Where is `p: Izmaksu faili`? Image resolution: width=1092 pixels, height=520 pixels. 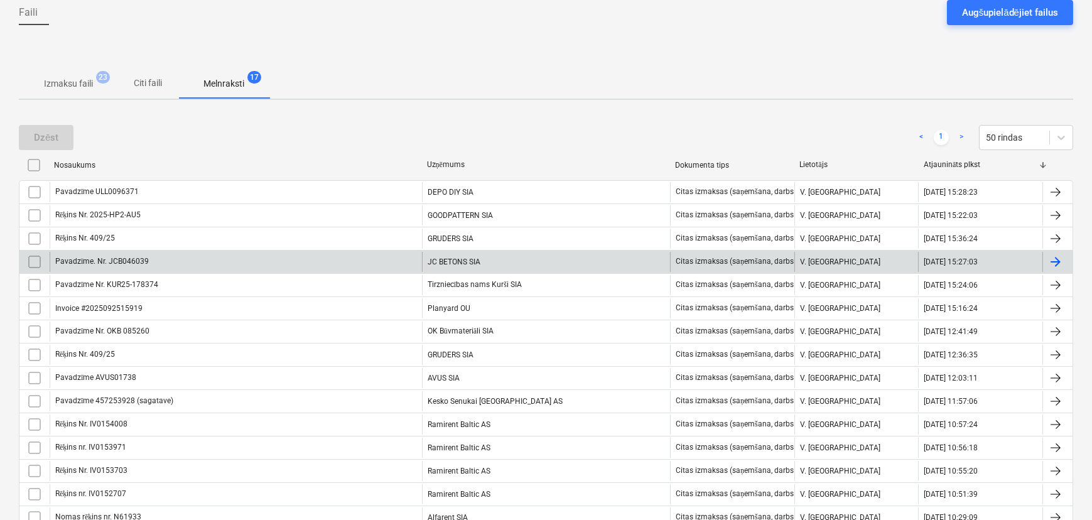 p: Izmaksu faili is located at coordinates (68, 83).